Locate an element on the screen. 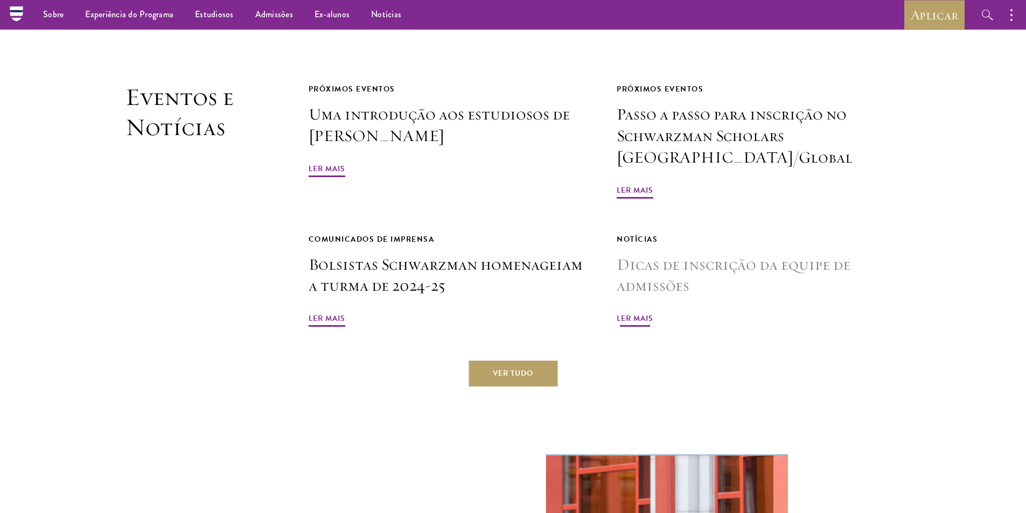 This screenshot has height=513, width=1026. font: Sobre is located at coordinates (53, 14).